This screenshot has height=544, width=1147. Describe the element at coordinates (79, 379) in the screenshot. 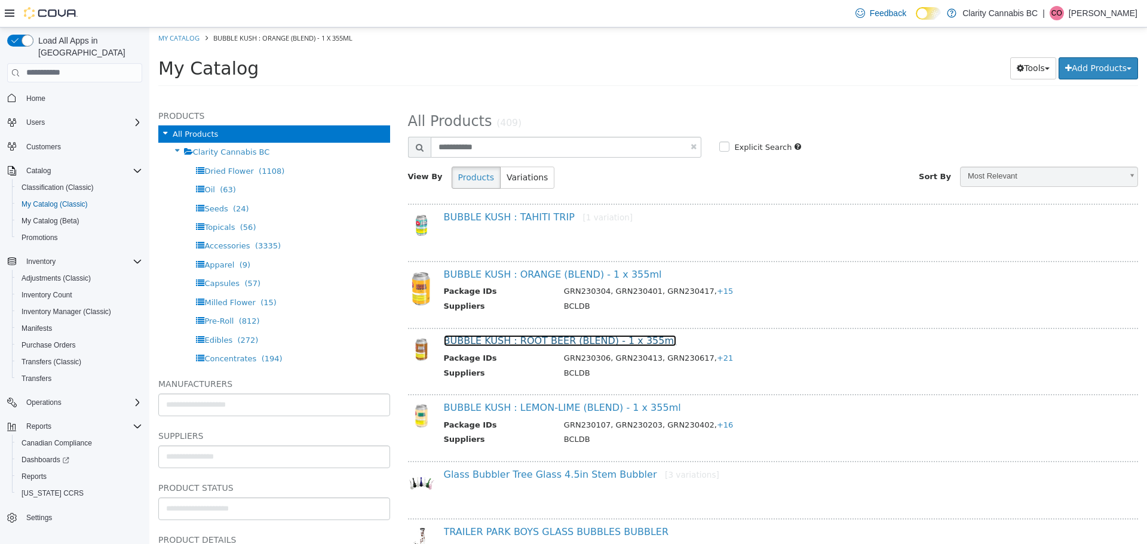

I see `span: Transfers` at that location.